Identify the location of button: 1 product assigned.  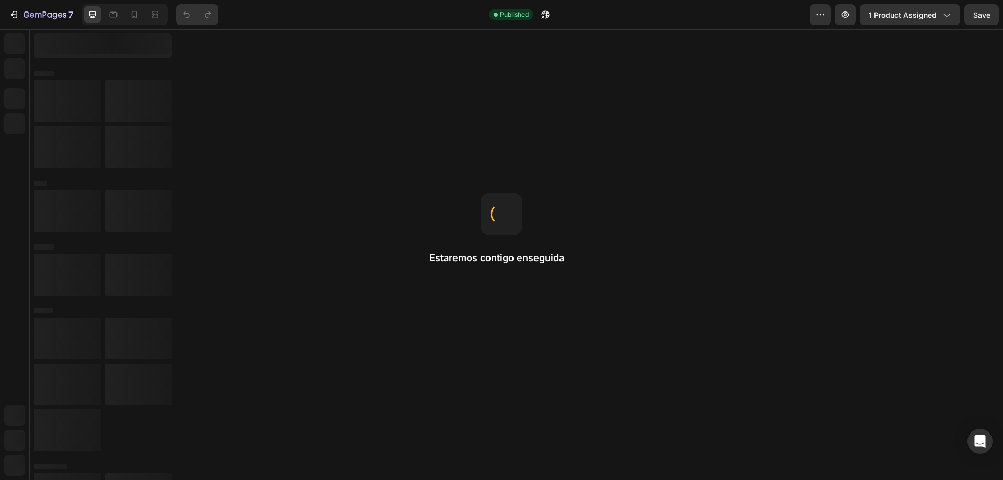
(910, 15).